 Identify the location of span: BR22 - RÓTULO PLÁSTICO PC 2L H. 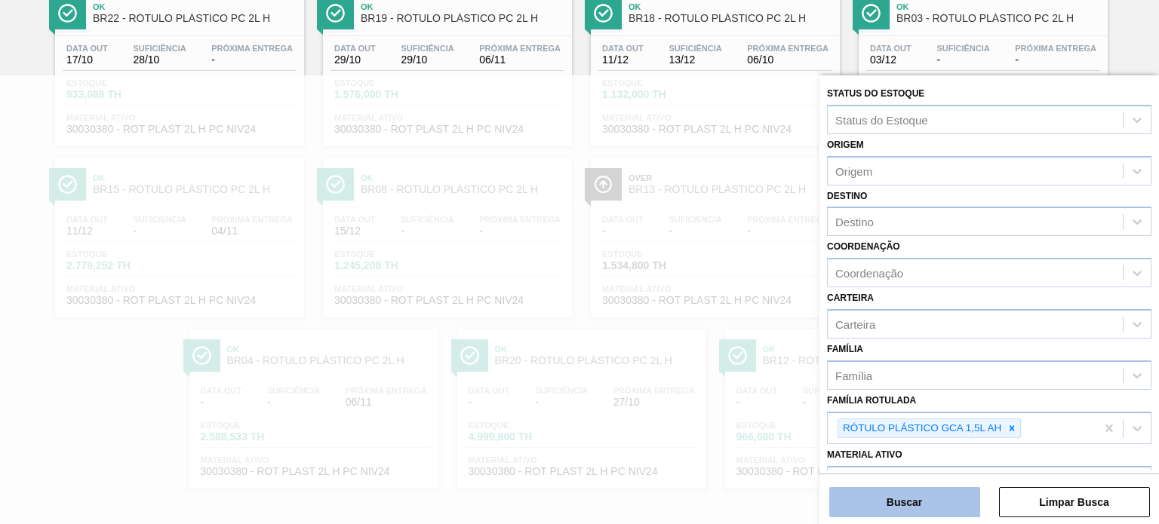
(195, 18).